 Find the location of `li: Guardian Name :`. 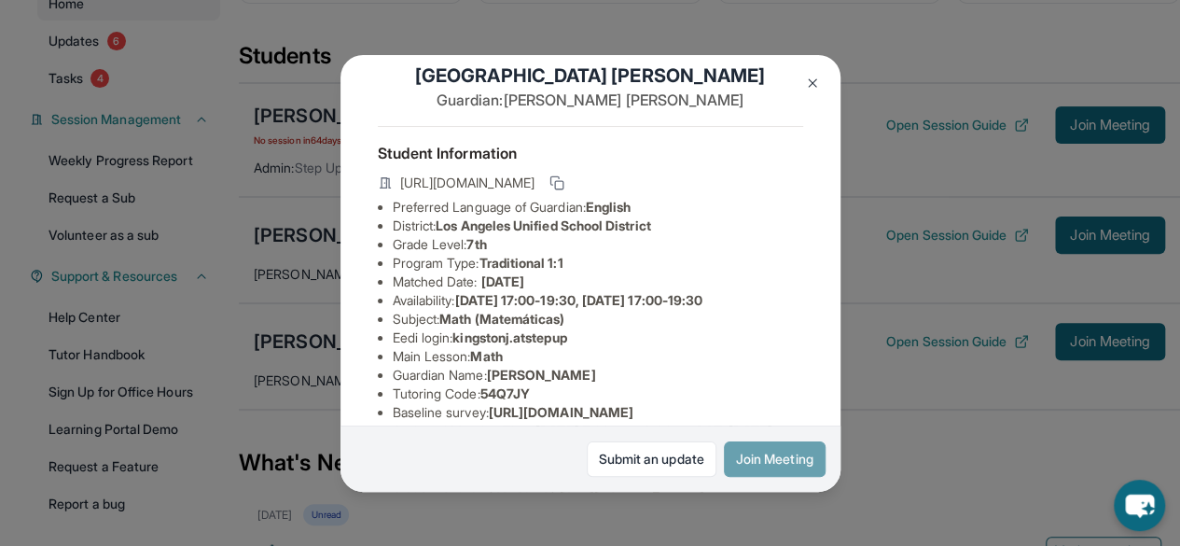

li: Guardian Name : is located at coordinates (598, 375).